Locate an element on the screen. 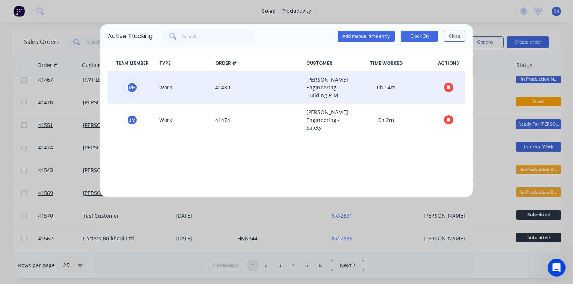 Image resolution: width=573 pixels, height=284 pixels. button: Close is located at coordinates (454, 36).